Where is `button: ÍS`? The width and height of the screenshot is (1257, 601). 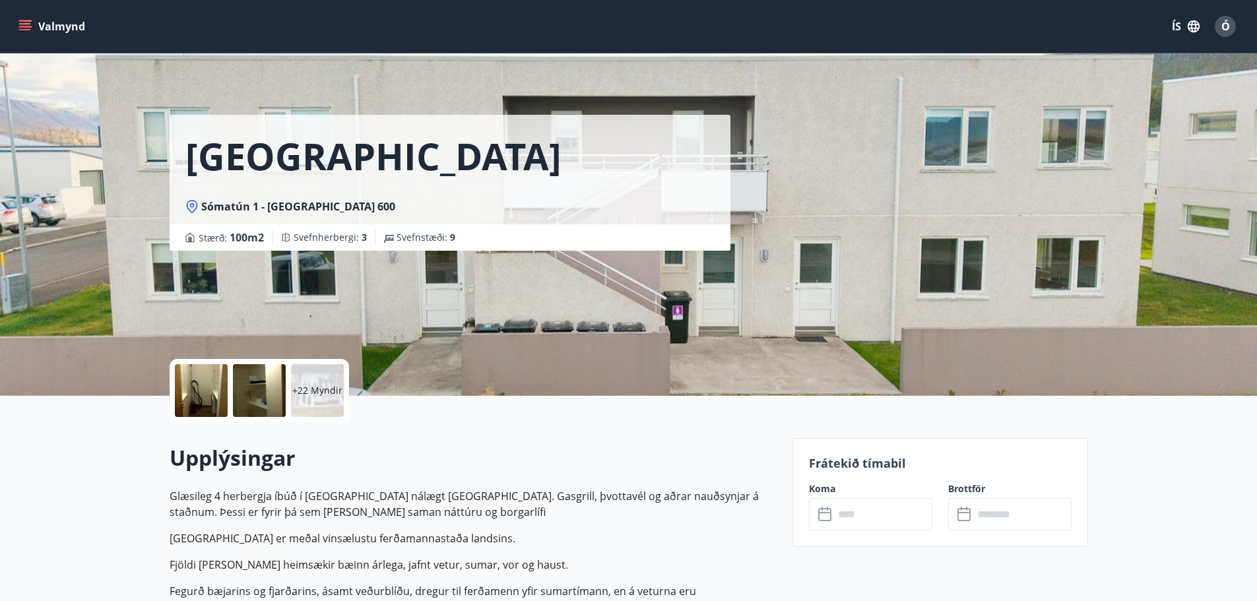
button: ÍS is located at coordinates (1186, 26).